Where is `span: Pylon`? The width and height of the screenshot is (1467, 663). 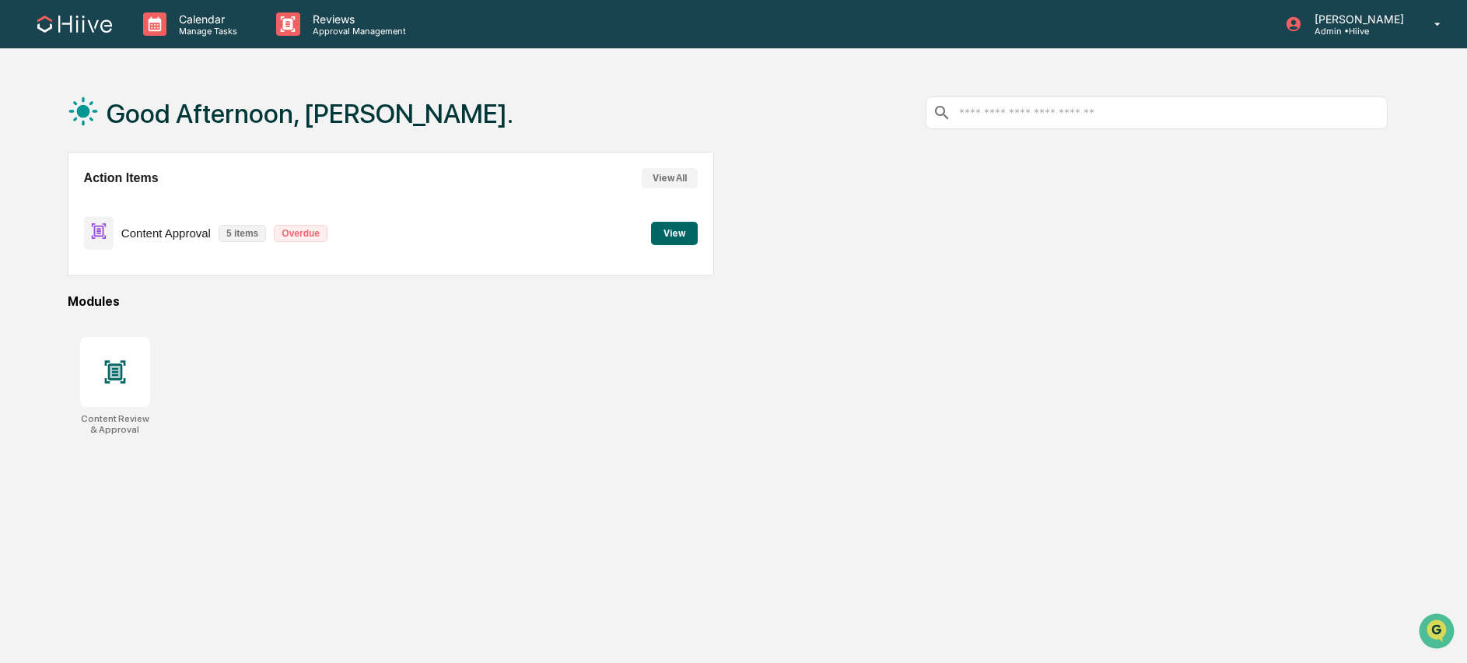
span: Pylon is located at coordinates (171, 269).